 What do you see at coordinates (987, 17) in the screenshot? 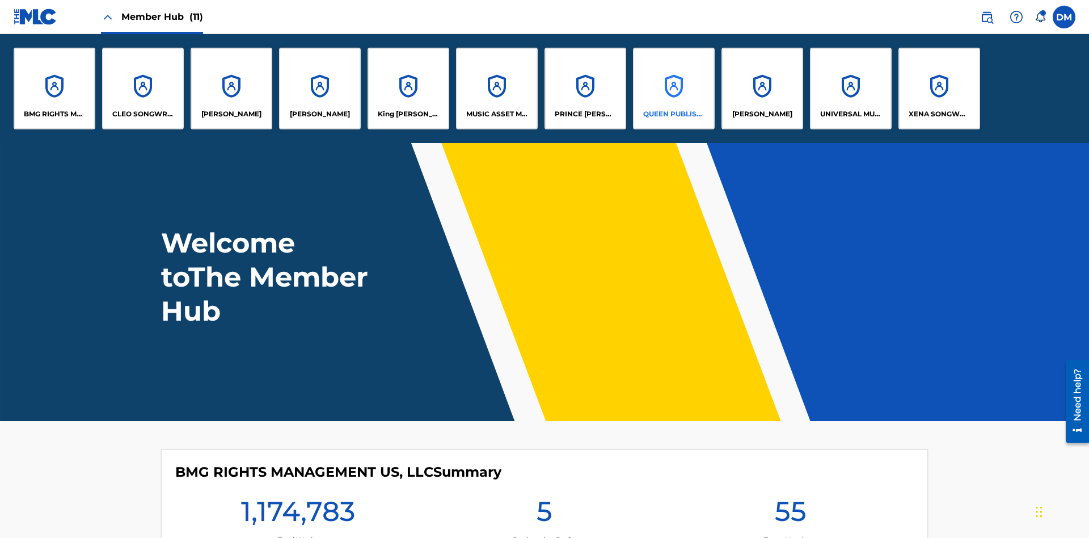
I see `a: Public Search` at bounding box center [987, 17].